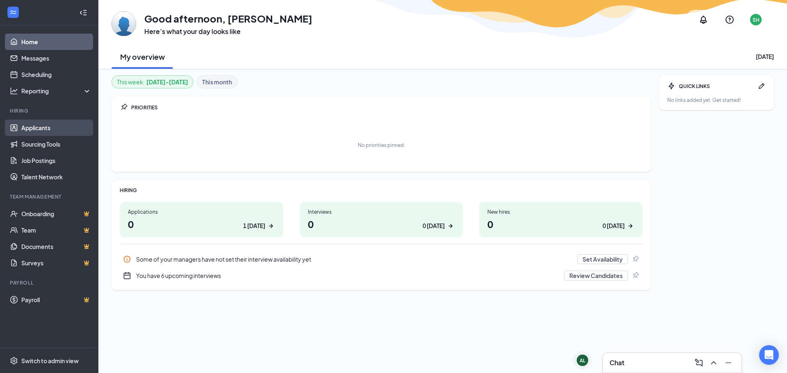 This screenshot has height=373, width=787. Describe the element at coordinates (381, 276) in the screenshot. I see `a: CalendarNewYou have 6 upcoming interviewsReview CandidatesPin` at that location.